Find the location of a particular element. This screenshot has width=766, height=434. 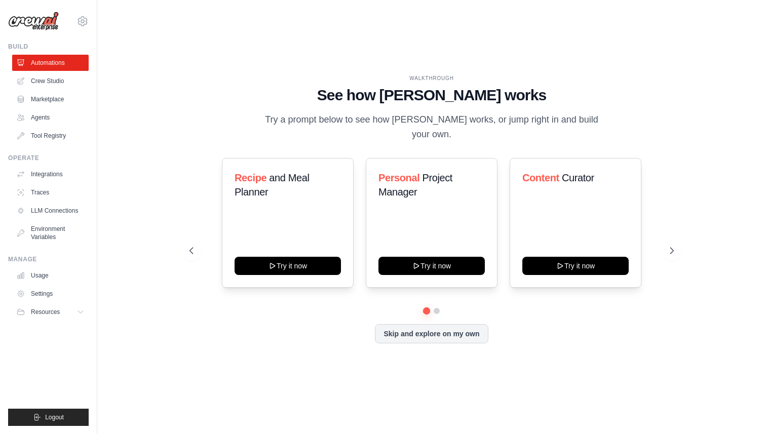

a: Usage is located at coordinates (50, 276).